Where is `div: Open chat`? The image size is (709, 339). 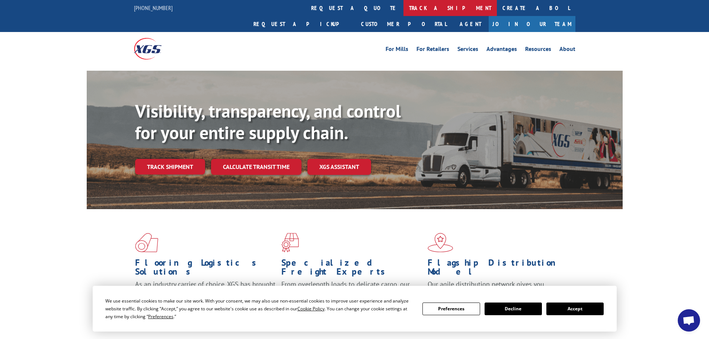 div: Open chat is located at coordinates (689, 321).